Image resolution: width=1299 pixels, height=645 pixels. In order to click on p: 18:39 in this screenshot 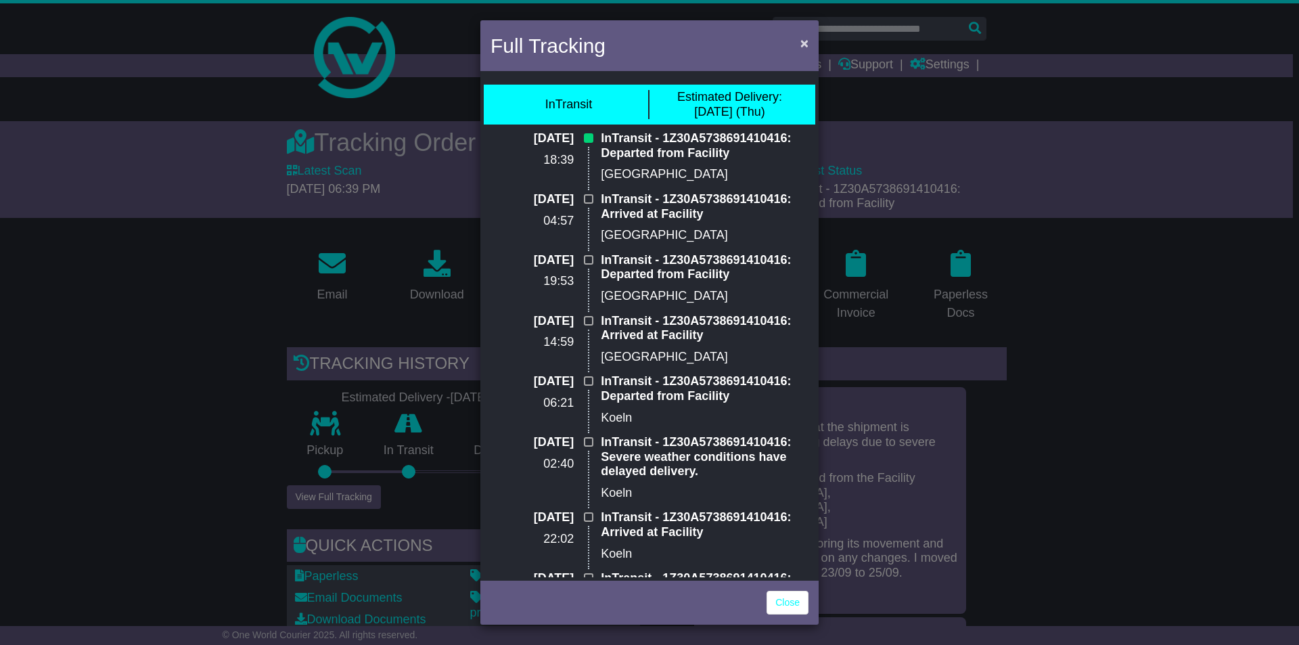, I will do `click(532, 160)`.